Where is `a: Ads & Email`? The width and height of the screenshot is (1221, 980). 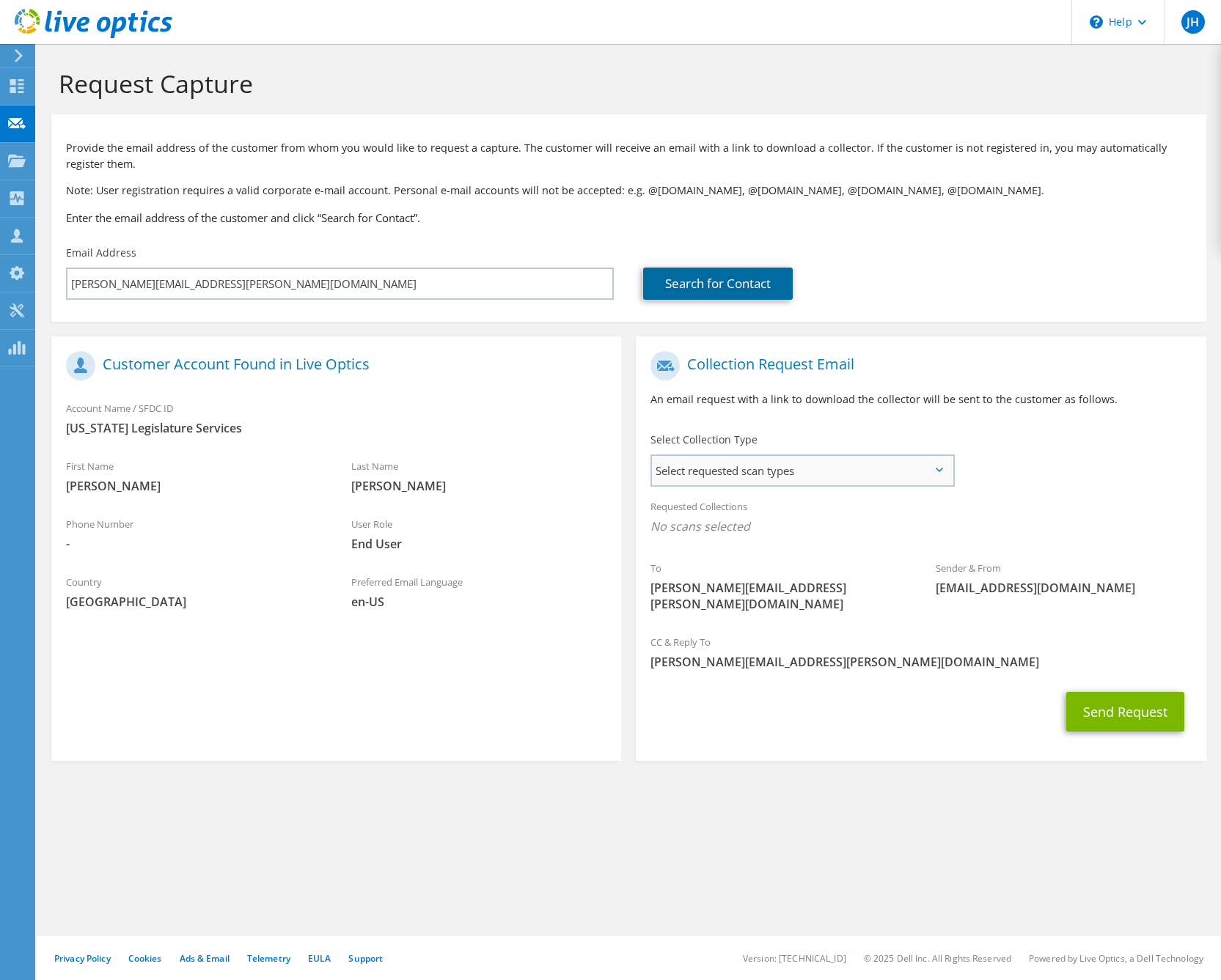
a: Ads & Email is located at coordinates (204, 958).